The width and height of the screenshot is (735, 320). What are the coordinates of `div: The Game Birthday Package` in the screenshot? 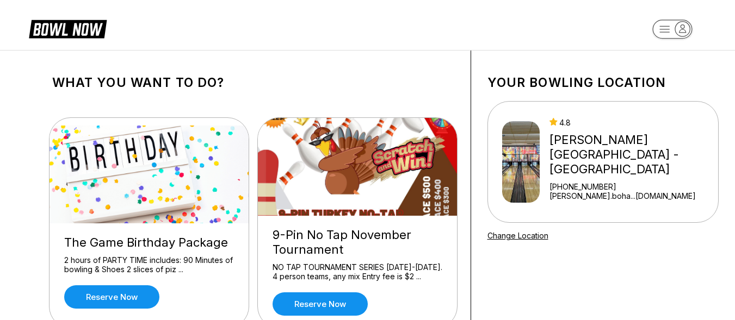 It's located at (149, 243).